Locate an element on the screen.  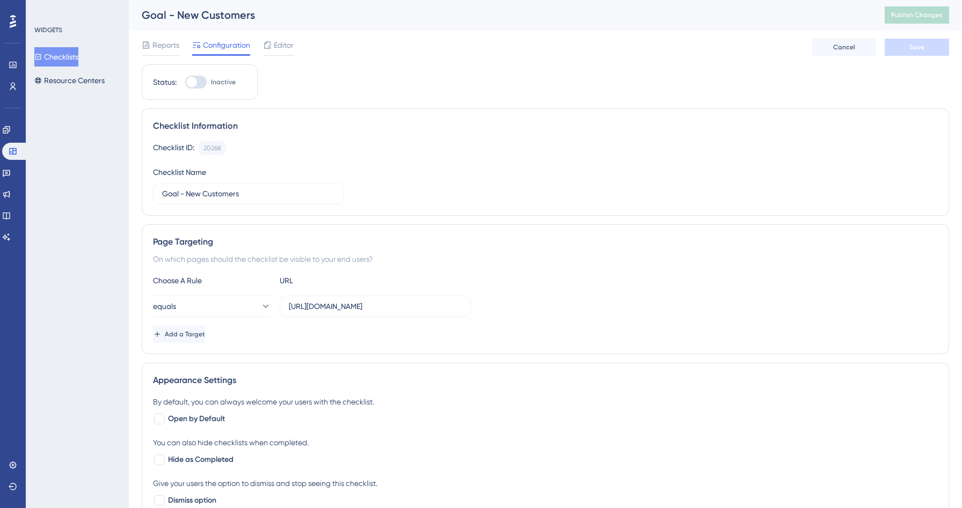
input: yourwebsite.com/path is located at coordinates (375, 306).